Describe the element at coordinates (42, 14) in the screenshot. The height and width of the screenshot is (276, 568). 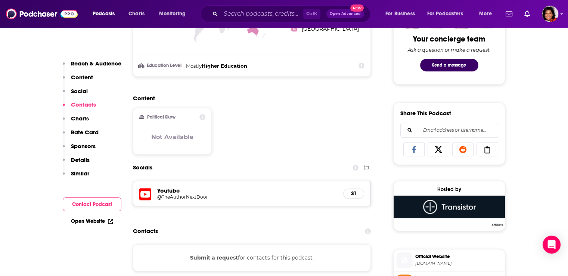
I see `a: Podchaser - Follow, Share and Rate Podcasts` at that location.